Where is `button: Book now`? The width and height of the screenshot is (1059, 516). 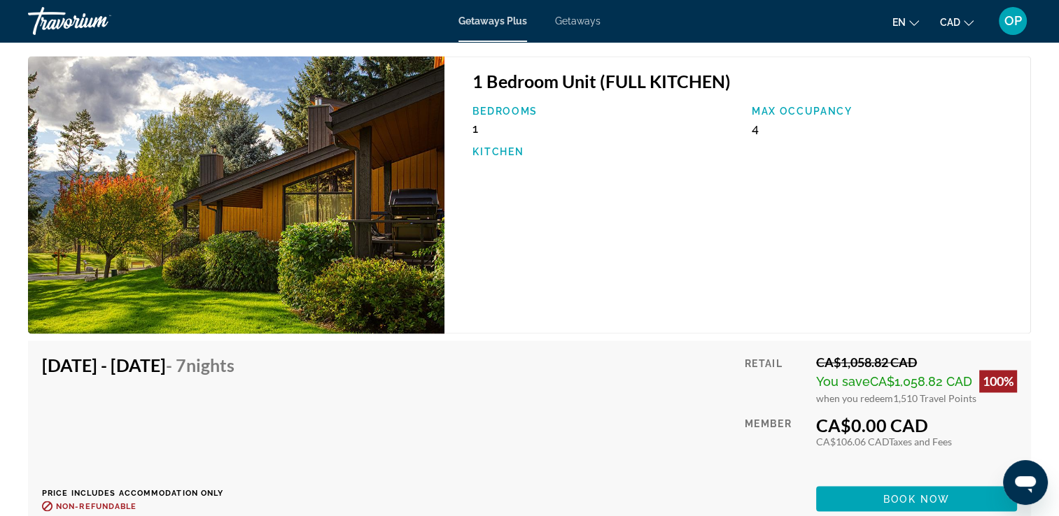
button: Book now is located at coordinates (916, 499).